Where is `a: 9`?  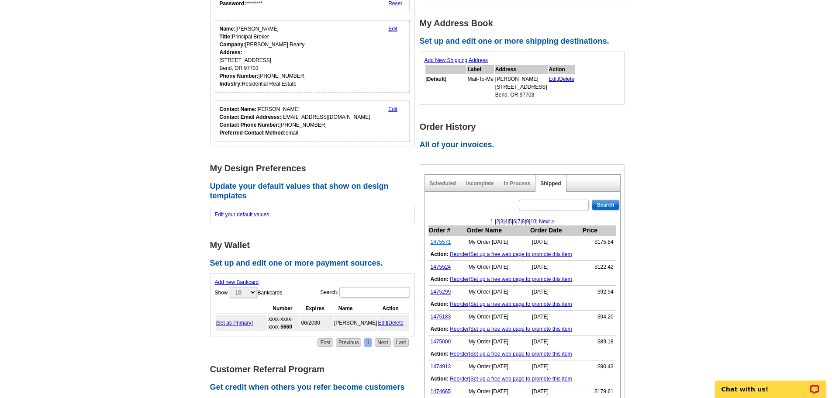
a: 9 is located at coordinates (527, 221).